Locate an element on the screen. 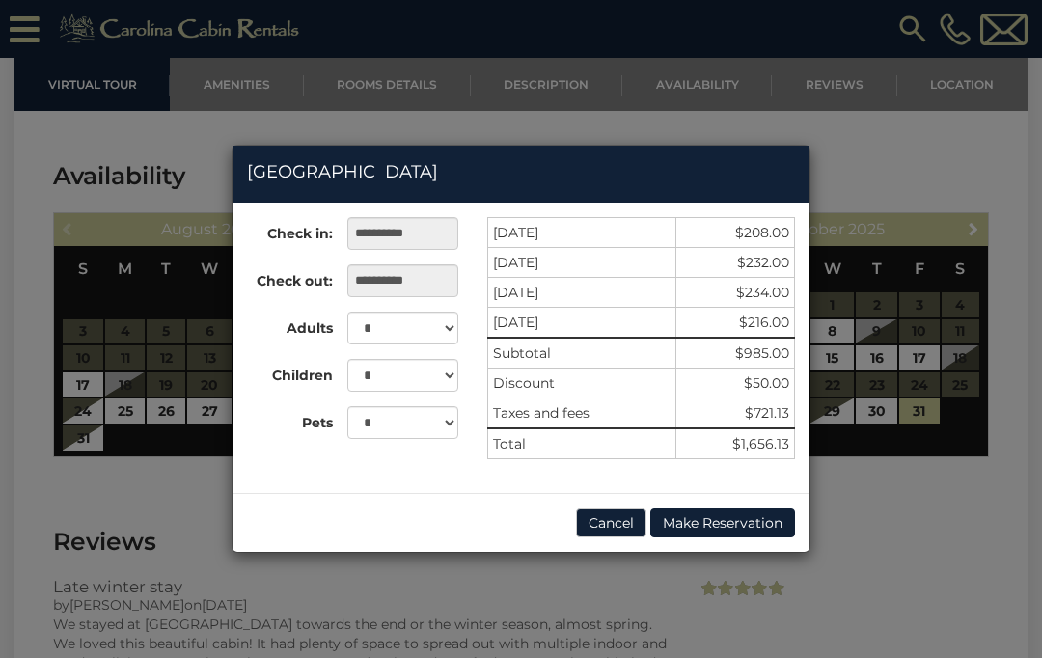 The height and width of the screenshot is (658, 1042). td: $1,656.13 is located at coordinates (735, 444).